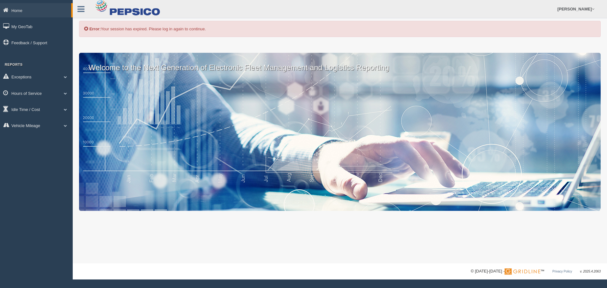 This screenshot has height=288, width=607. I want to click on a: Privacy Policy, so click(562, 271).